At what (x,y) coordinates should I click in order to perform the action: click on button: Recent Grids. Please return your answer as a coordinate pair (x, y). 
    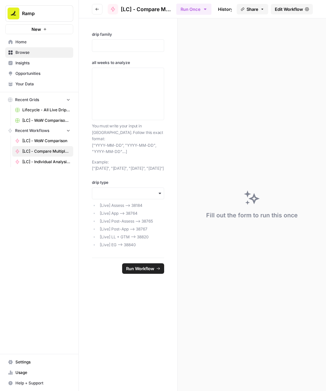
    Looking at the image, I should click on (39, 100).